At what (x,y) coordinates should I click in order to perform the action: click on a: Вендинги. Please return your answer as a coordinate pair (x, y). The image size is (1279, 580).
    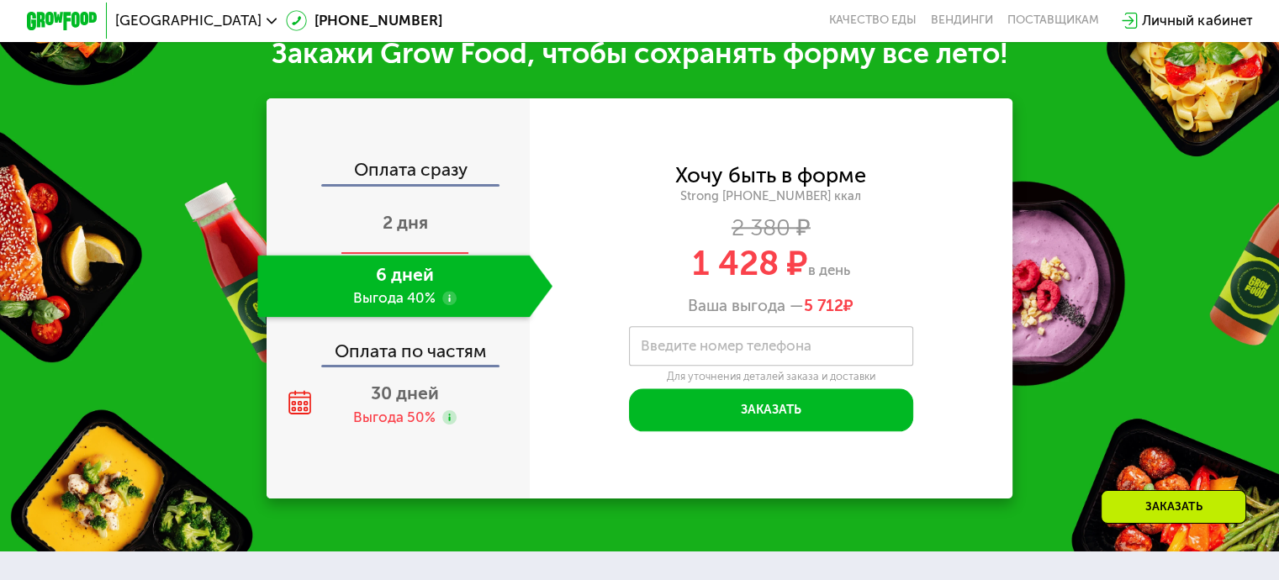
    Looking at the image, I should click on (962, 20).